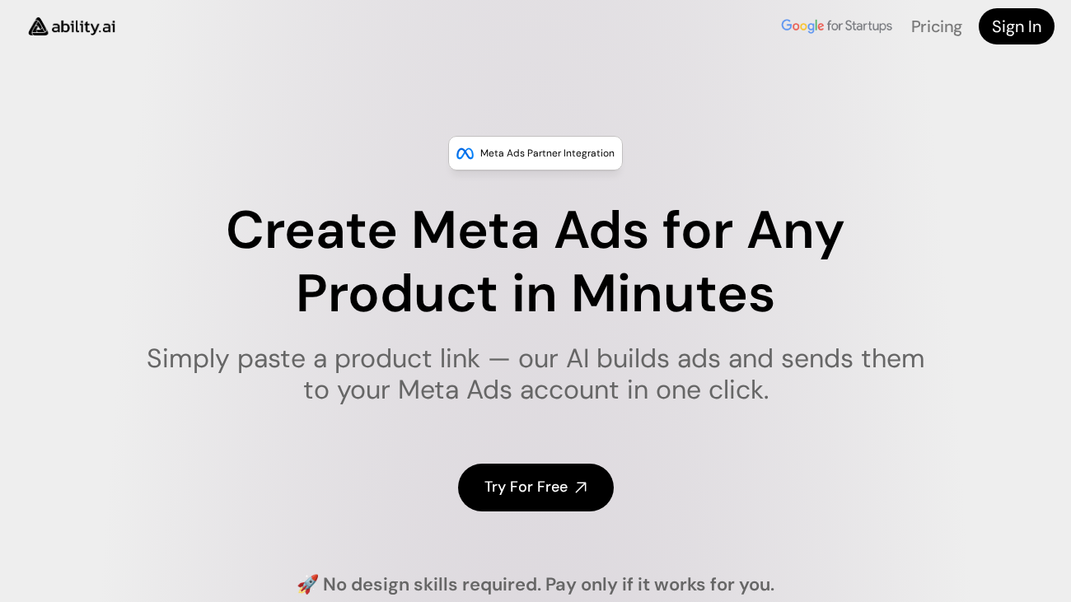  Describe the element at coordinates (1017, 26) in the screenshot. I see `h4: Sign In` at that location.